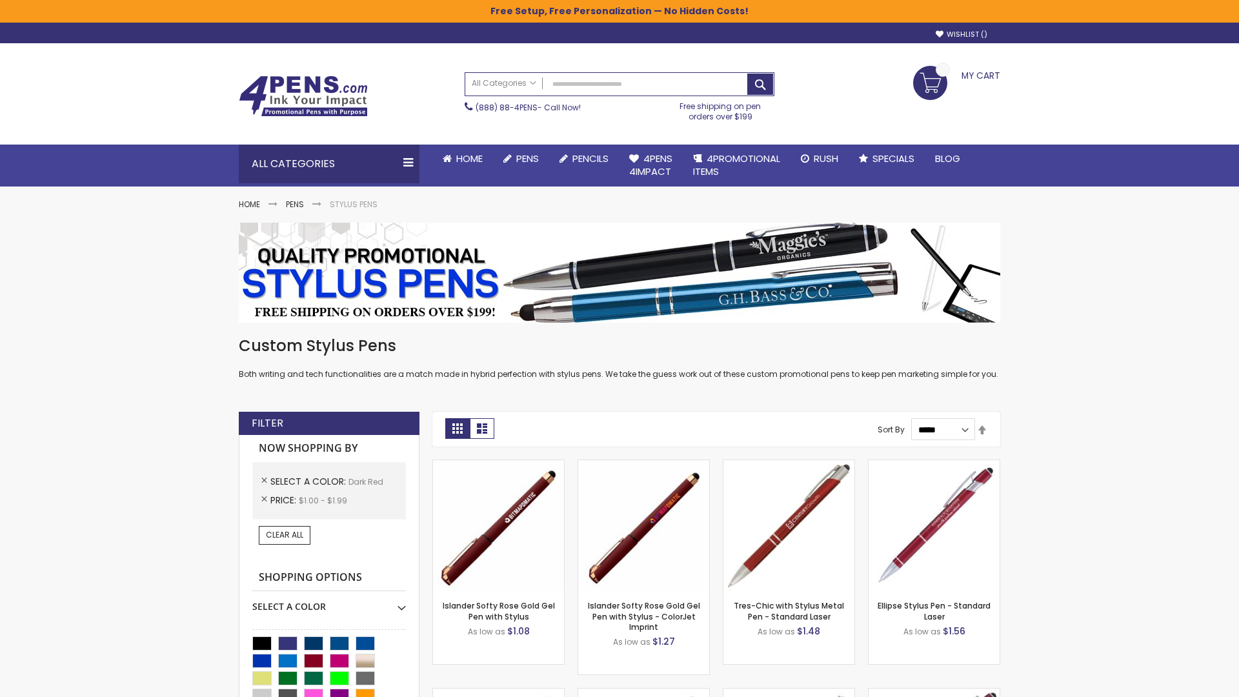  Describe the element at coordinates (285, 534) in the screenshot. I see `span: Clear All` at that location.